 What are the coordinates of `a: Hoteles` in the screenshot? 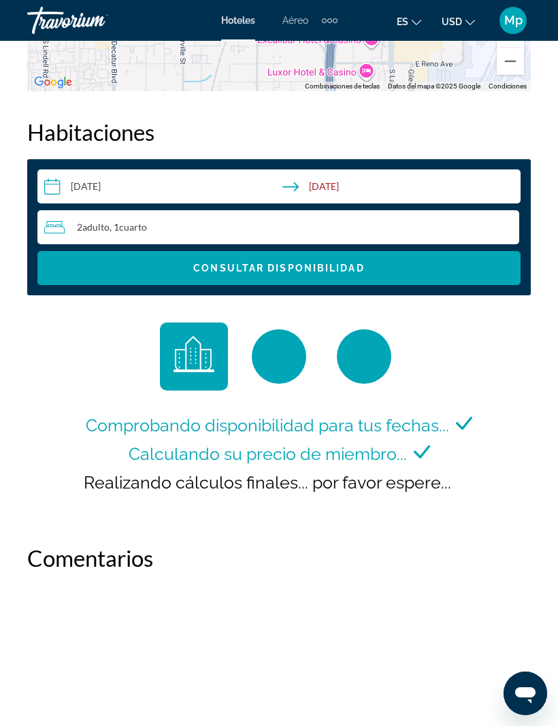 It's located at (238, 20).